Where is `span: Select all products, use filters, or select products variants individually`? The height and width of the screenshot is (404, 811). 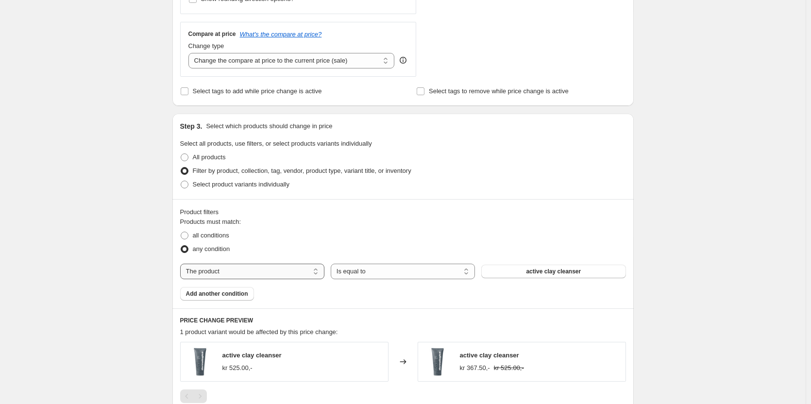 span: Select all products, use filters, or select products variants individually is located at coordinates (276, 143).